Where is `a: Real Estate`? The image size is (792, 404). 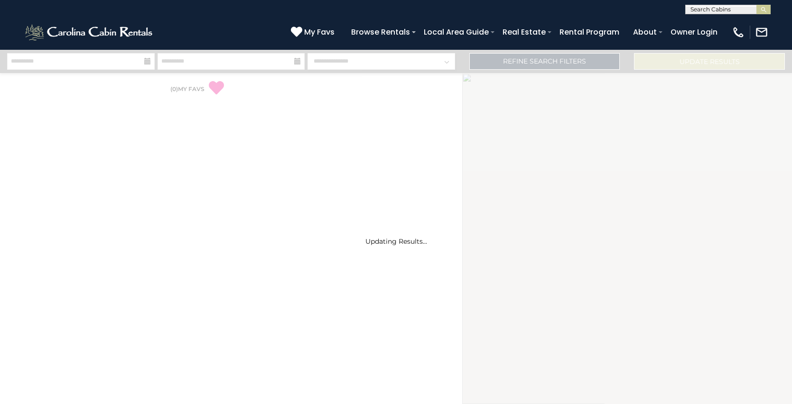 a: Real Estate is located at coordinates (524, 32).